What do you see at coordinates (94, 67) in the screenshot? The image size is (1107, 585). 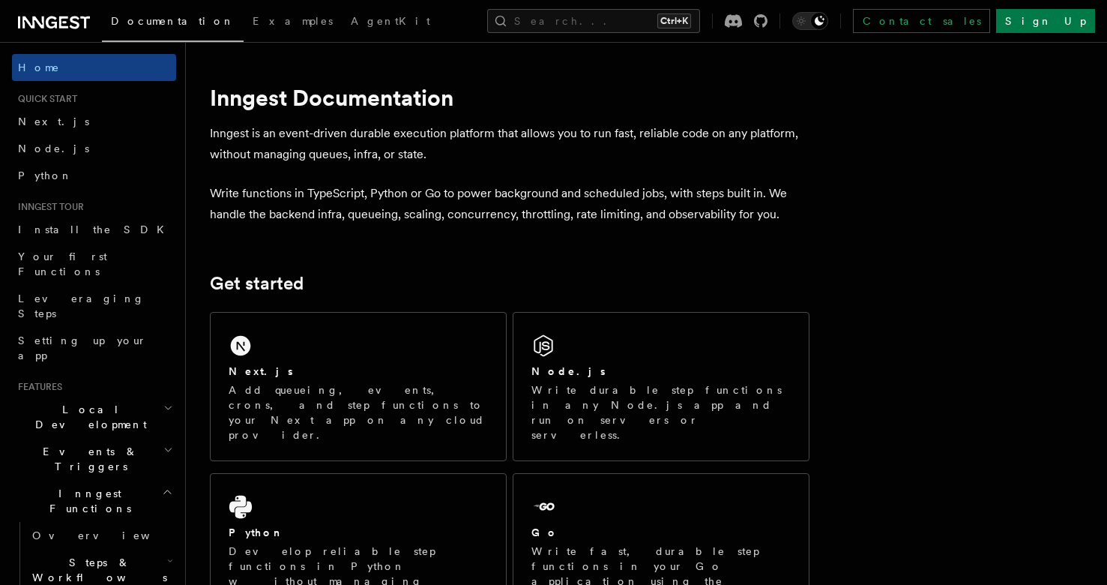 I see `a: Home` at bounding box center [94, 67].